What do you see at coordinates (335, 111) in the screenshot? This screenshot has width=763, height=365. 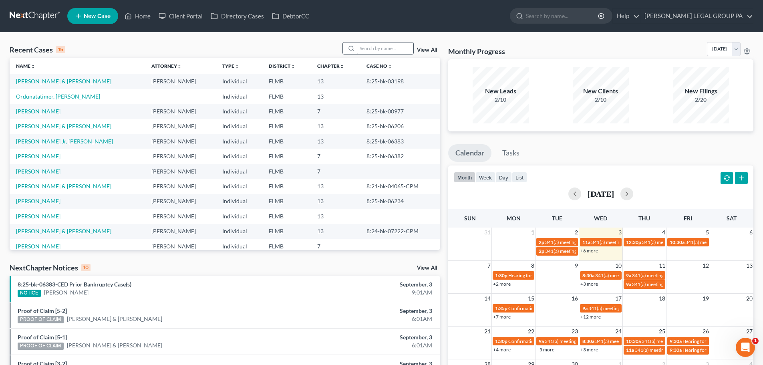 I see `td: 7` at bounding box center [335, 111].